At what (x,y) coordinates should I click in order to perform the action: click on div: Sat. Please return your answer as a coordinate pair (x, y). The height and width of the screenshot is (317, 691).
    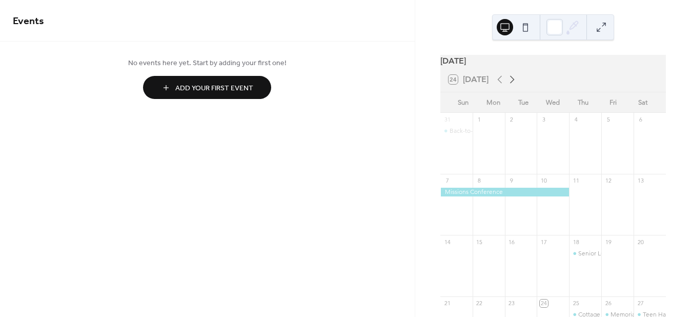
    Looking at the image, I should click on (642, 102).